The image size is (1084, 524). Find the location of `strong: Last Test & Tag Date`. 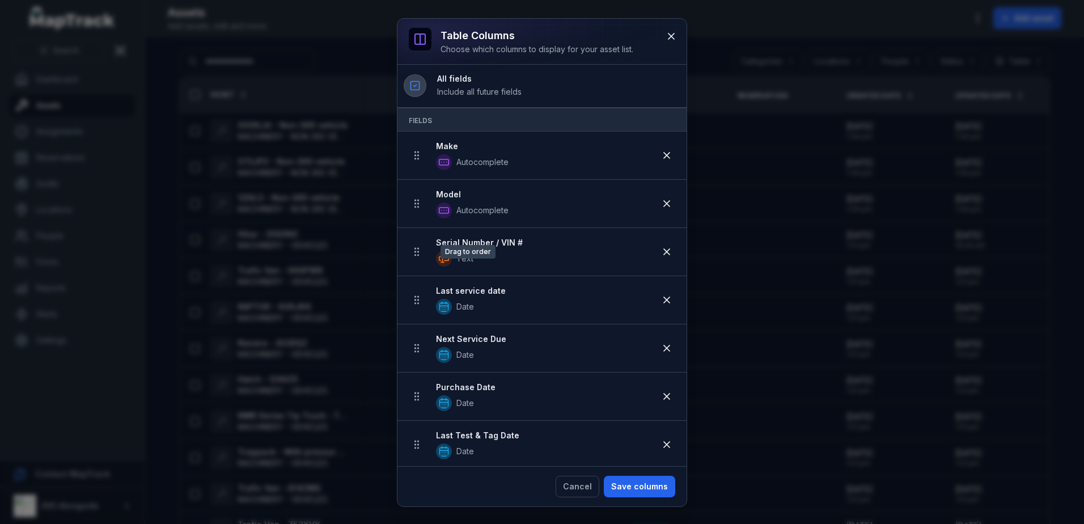

strong: Last Test & Tag Date is located at coordinates (546, 435).